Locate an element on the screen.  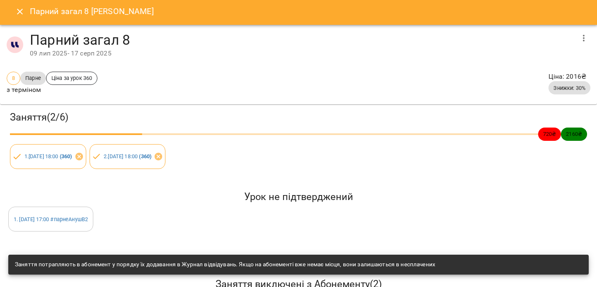
span: Ціна за урок 360 is located at coordinates (72, 78).